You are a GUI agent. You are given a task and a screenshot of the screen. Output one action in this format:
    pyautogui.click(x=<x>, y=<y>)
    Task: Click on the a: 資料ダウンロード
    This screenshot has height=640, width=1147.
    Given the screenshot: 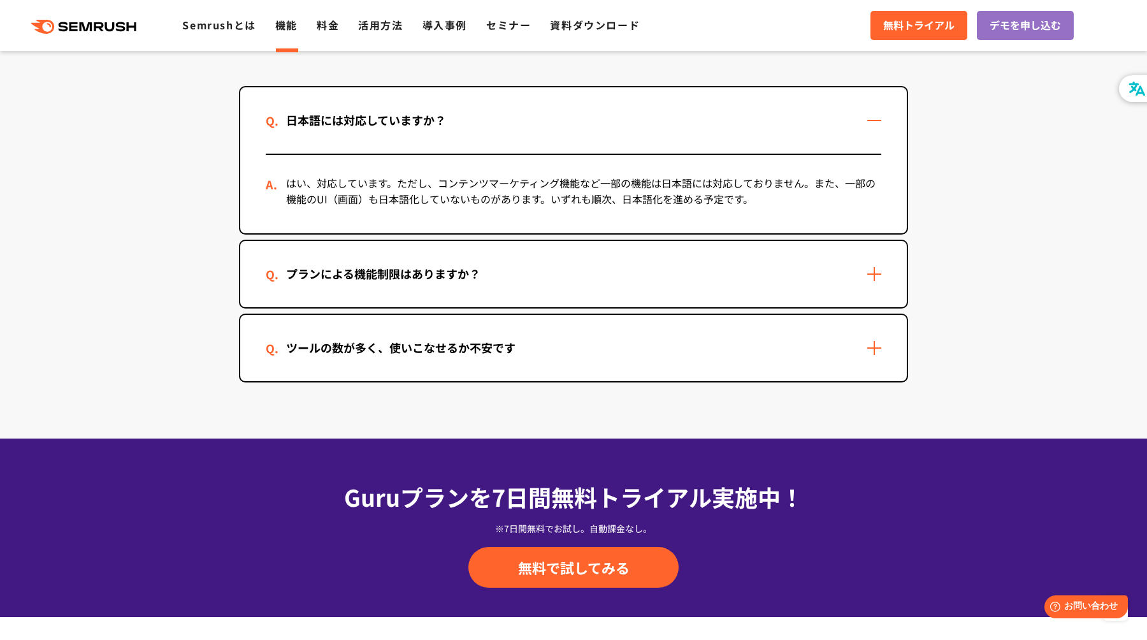 What is the action you would take?
    pyautogui.click(x=595, y=25)
    